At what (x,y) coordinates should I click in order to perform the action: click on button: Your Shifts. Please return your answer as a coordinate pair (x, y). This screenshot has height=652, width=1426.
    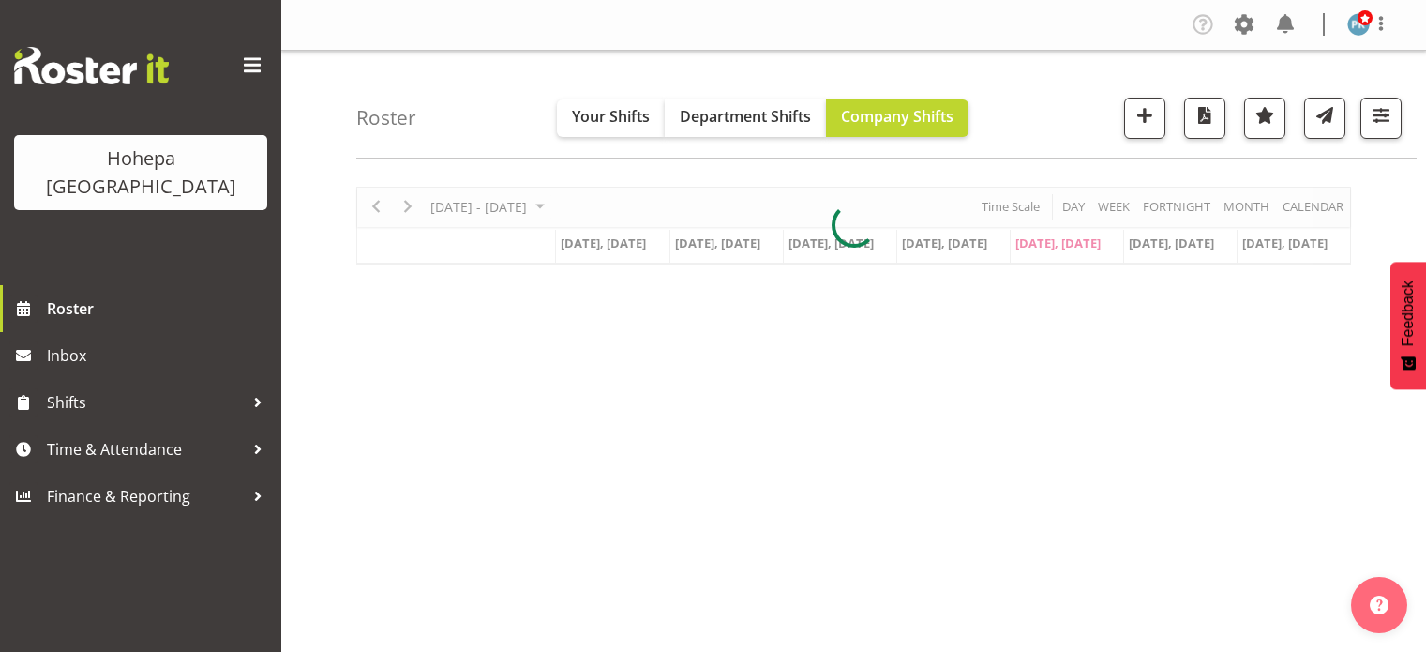
    Looking at the image, I should click on (610, 118).